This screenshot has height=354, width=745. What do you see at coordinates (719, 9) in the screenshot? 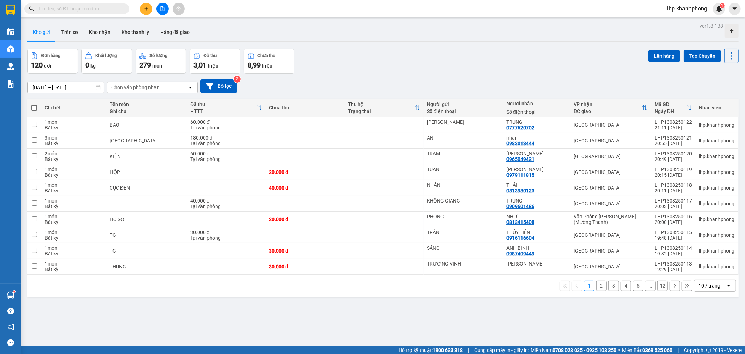
I see `img: icon-new-feature` at bounding box center [719, 9].